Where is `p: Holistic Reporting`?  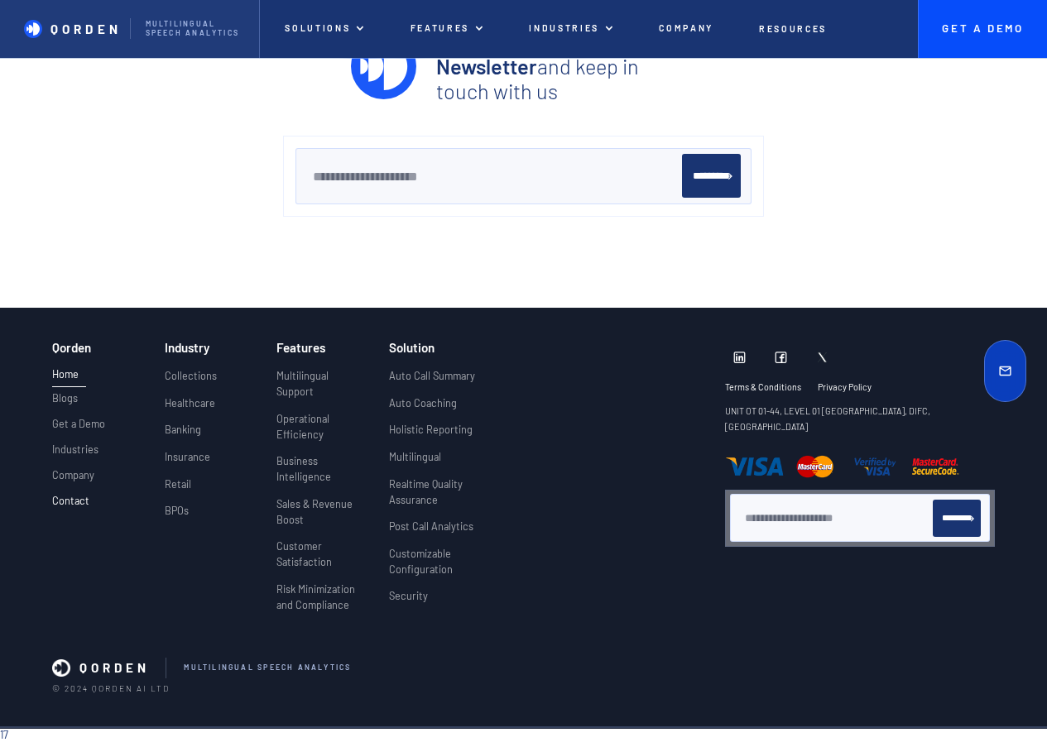
p: Holistic Reporting is located at coordinates (430, 430).